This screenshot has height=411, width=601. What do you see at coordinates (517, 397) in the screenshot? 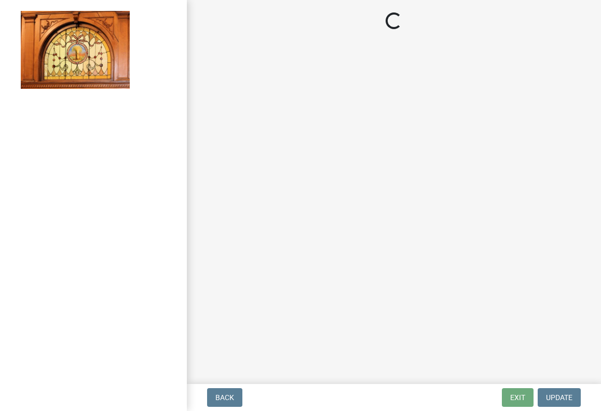
I see `button: Exit` at bounding box center [517, 397].